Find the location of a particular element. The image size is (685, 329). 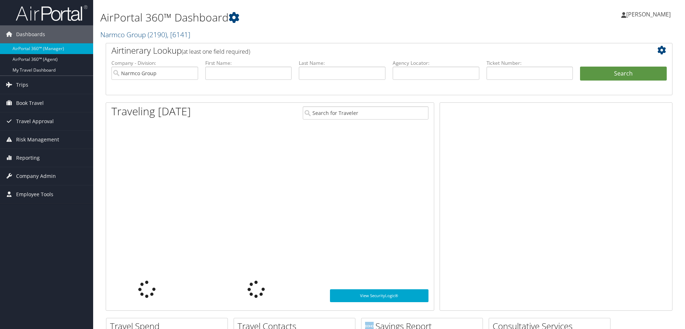

h1: AirPortal 360™ Dashboard is located at coordinates (293, 18).